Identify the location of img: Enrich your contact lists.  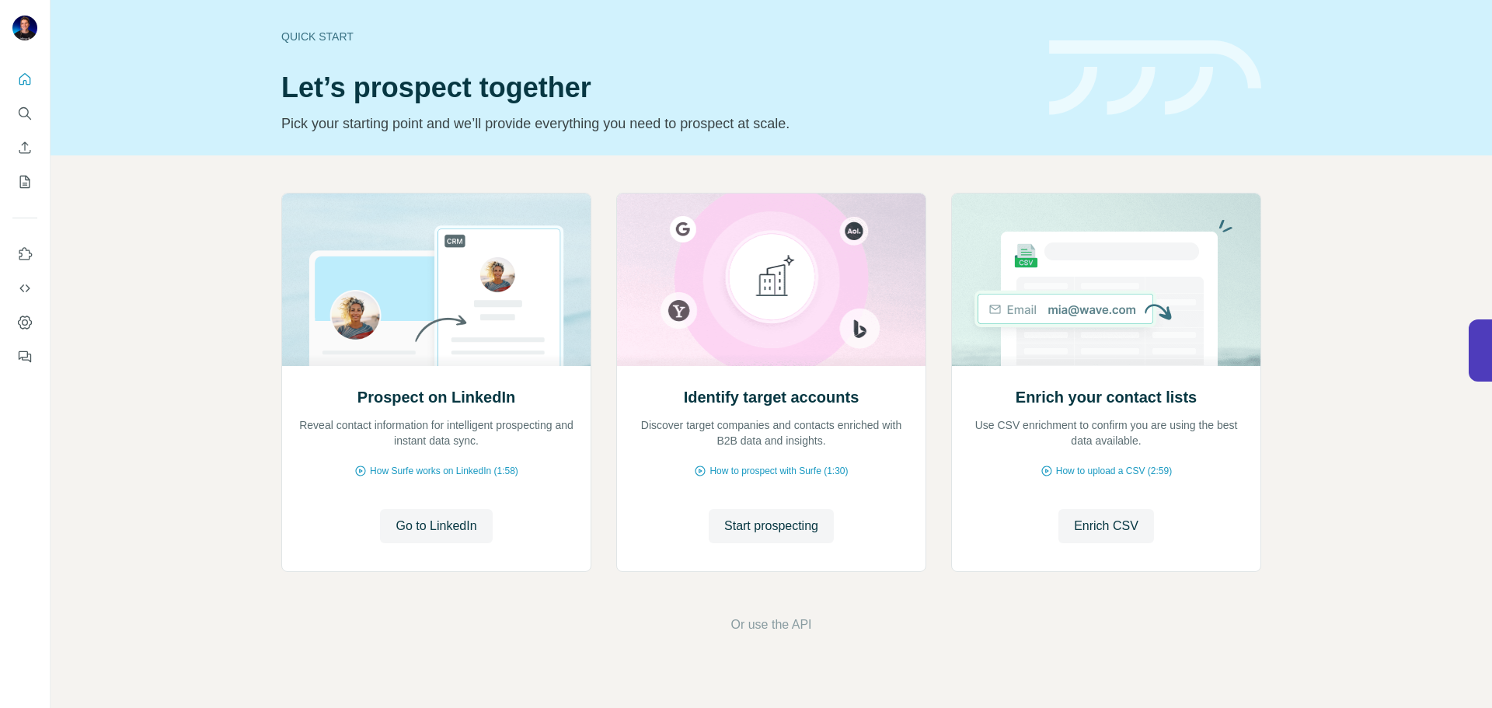
(1106, 280).